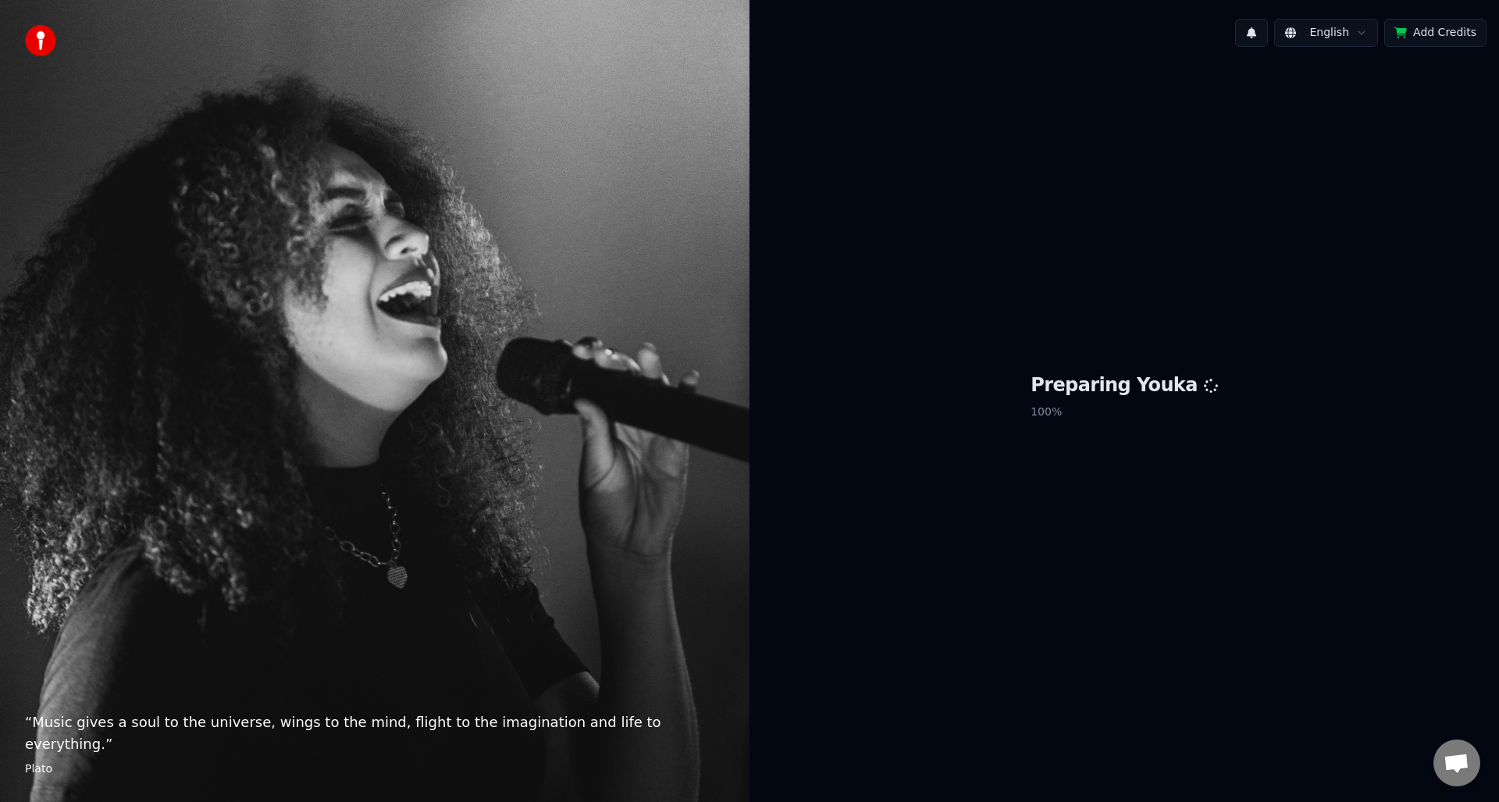  Describe the element at coordinates (375, 733) in the screenshot. I see `p: “ Music gives a soul to the universe, wings to the mind, flight to the imagination and life to ev...` at that location.